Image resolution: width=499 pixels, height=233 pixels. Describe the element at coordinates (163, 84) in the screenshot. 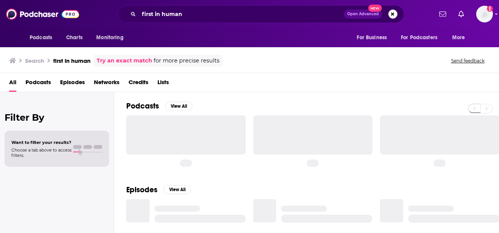

I see `span: Lists` at that location.